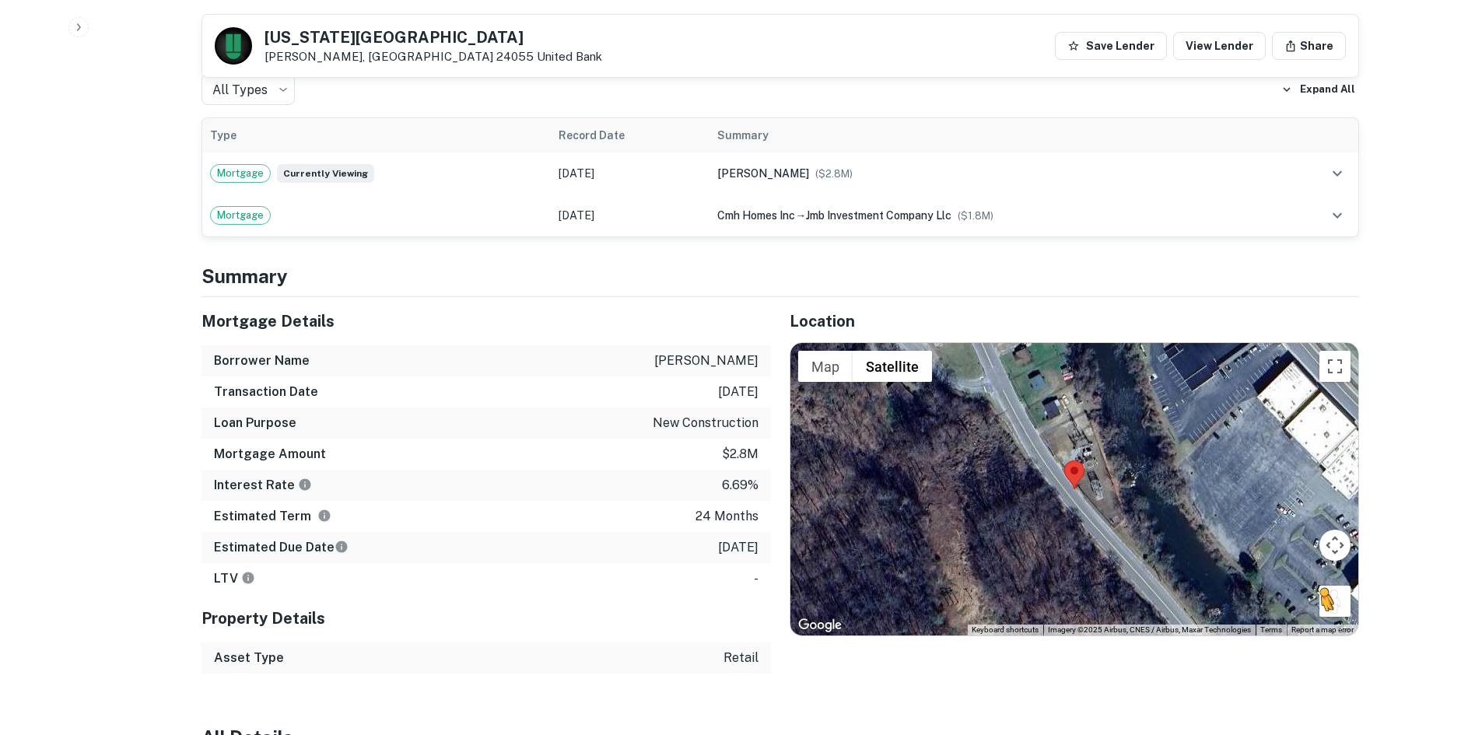 This screenshot has height=735, width=1482. I want to click on button: Share, so click(1308, 46).